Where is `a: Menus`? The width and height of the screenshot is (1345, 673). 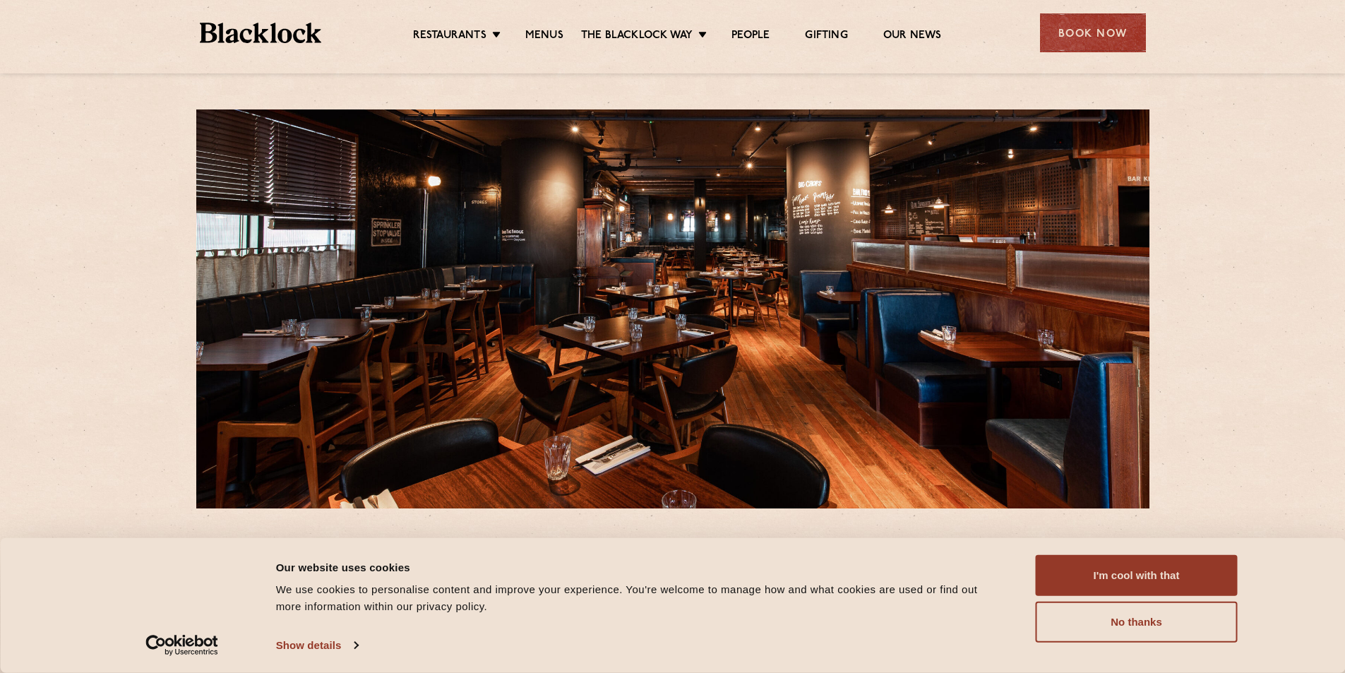 a: Menus is located at coordinates (544, 37).